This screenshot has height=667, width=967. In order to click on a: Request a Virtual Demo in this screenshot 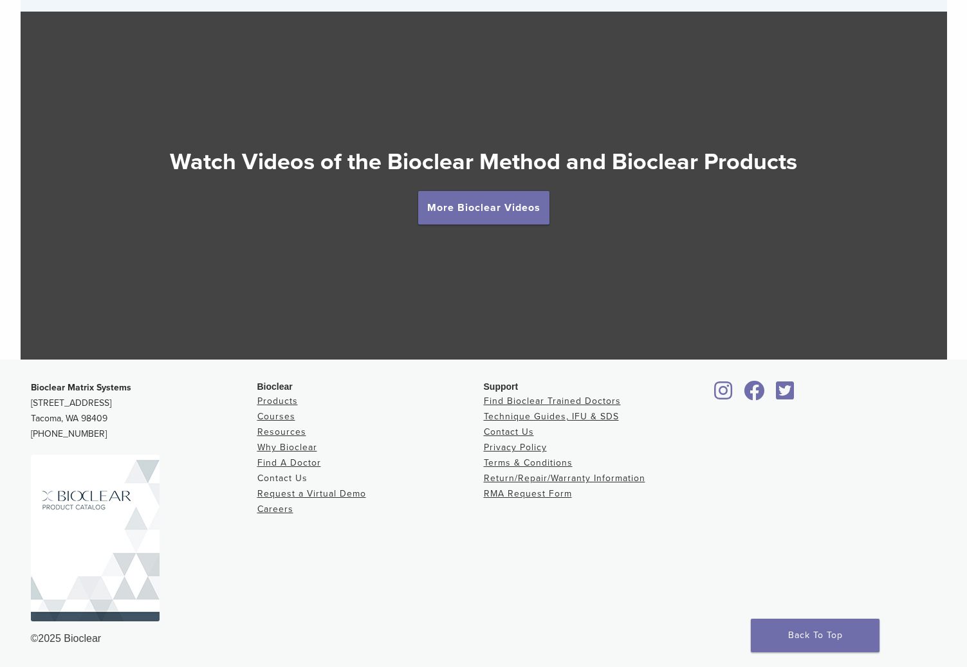, I will do `click(311, 494)`.